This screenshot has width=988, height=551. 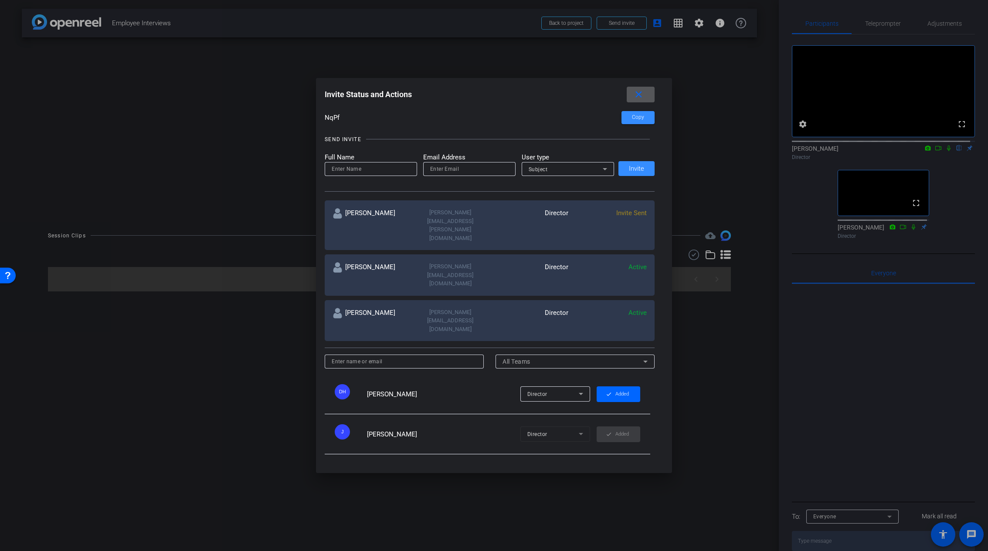 I want to click on div: Invite Status and Actions, so click(x=490, y=95).